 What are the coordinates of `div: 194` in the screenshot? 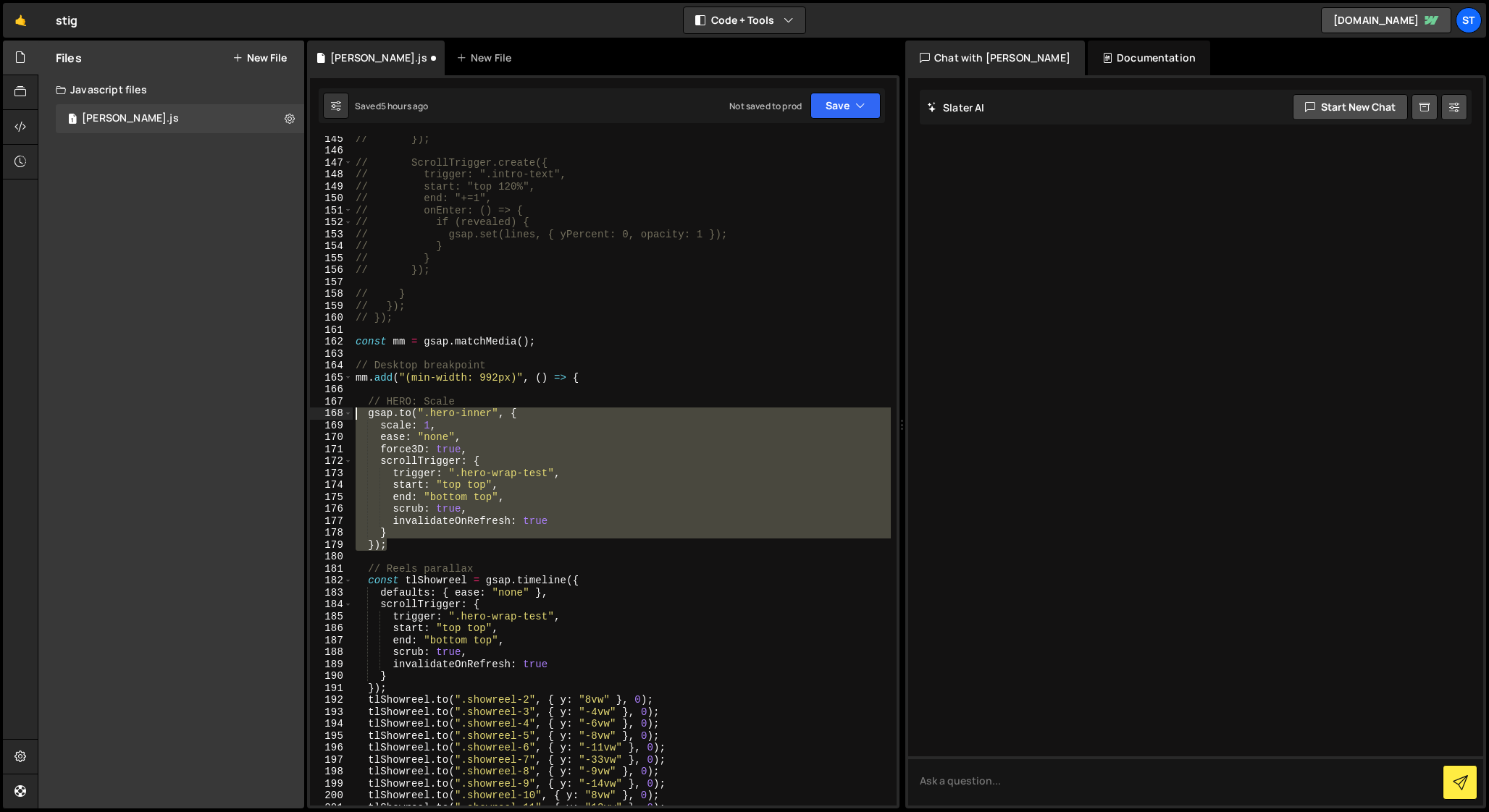 It's located at (331, 724).